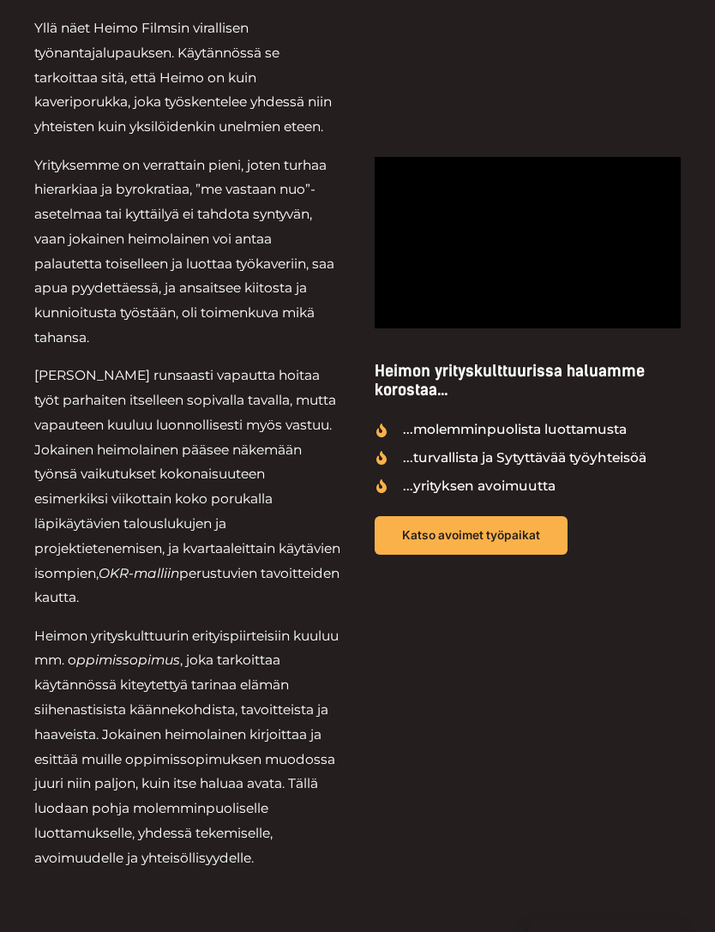 The image size is (715, 932). I want to click on i: ppimissopimus, so click(128, 659).